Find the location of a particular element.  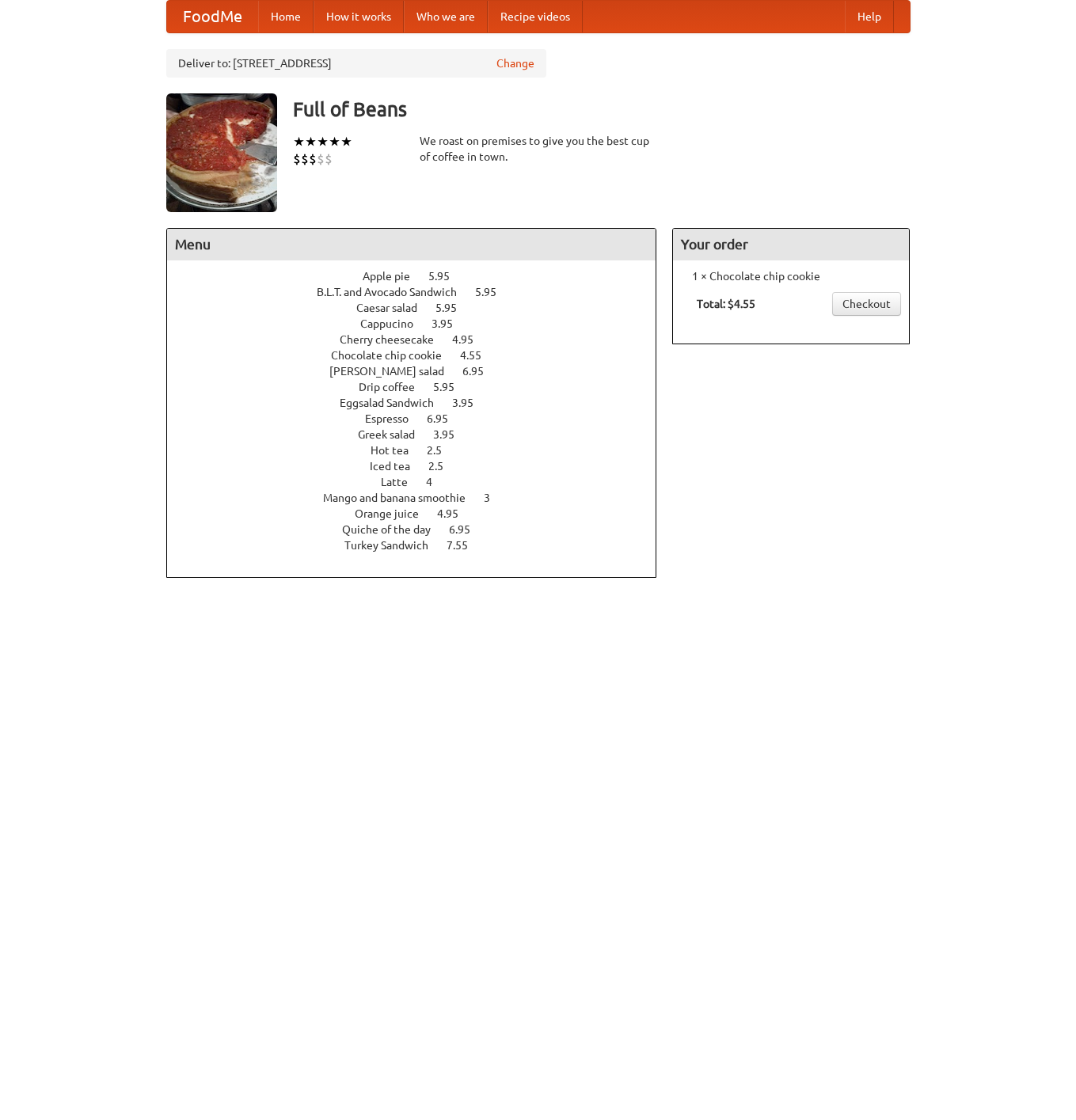

h3: Full of Beans is located at coordinates (602, 109).